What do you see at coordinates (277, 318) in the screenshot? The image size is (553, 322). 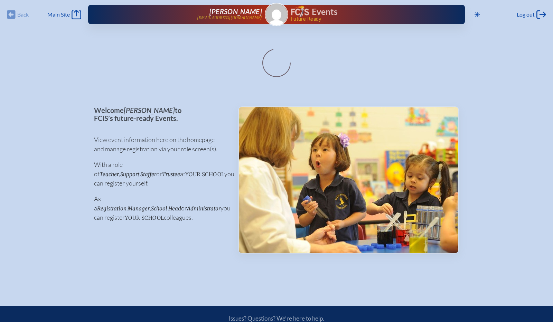 I see `p: Issues? Questions? We’re here to help.` at bounding box center [277, 318].